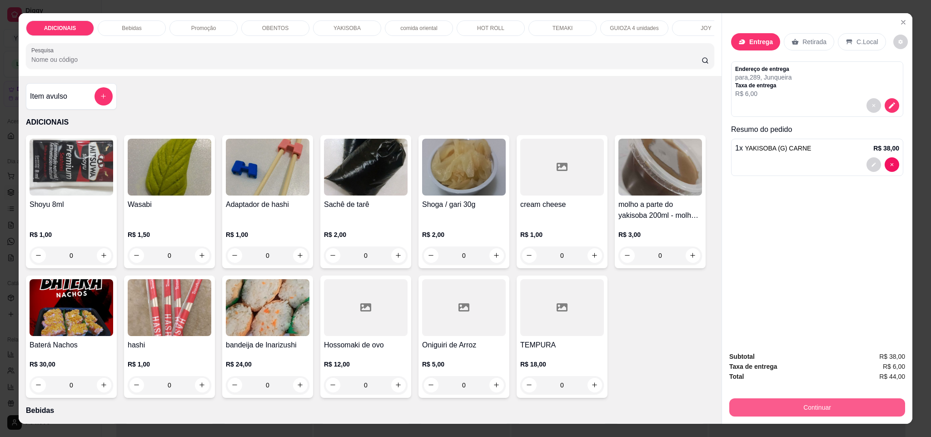 This screenshot has width=931, height=437. What do you see at coordinates (892, 356) in the screenshot?
I see `span: R$ 38,00` at bounding box center [892, 356].